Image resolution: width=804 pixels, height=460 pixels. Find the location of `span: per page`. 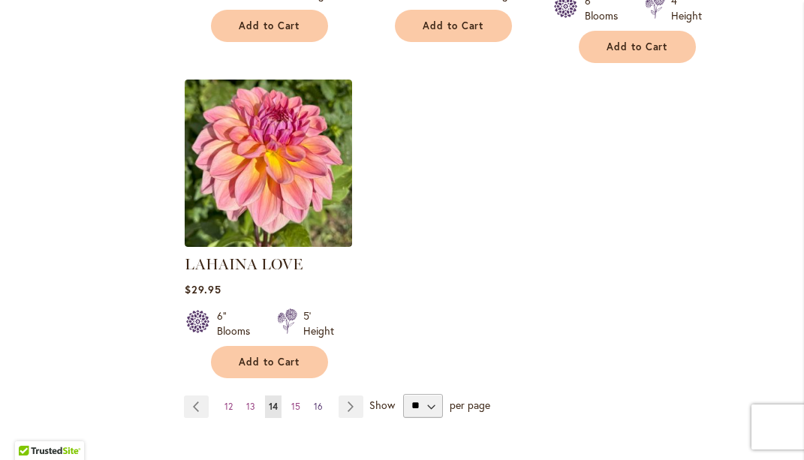

span: per page is located at coordinates (470, 404).